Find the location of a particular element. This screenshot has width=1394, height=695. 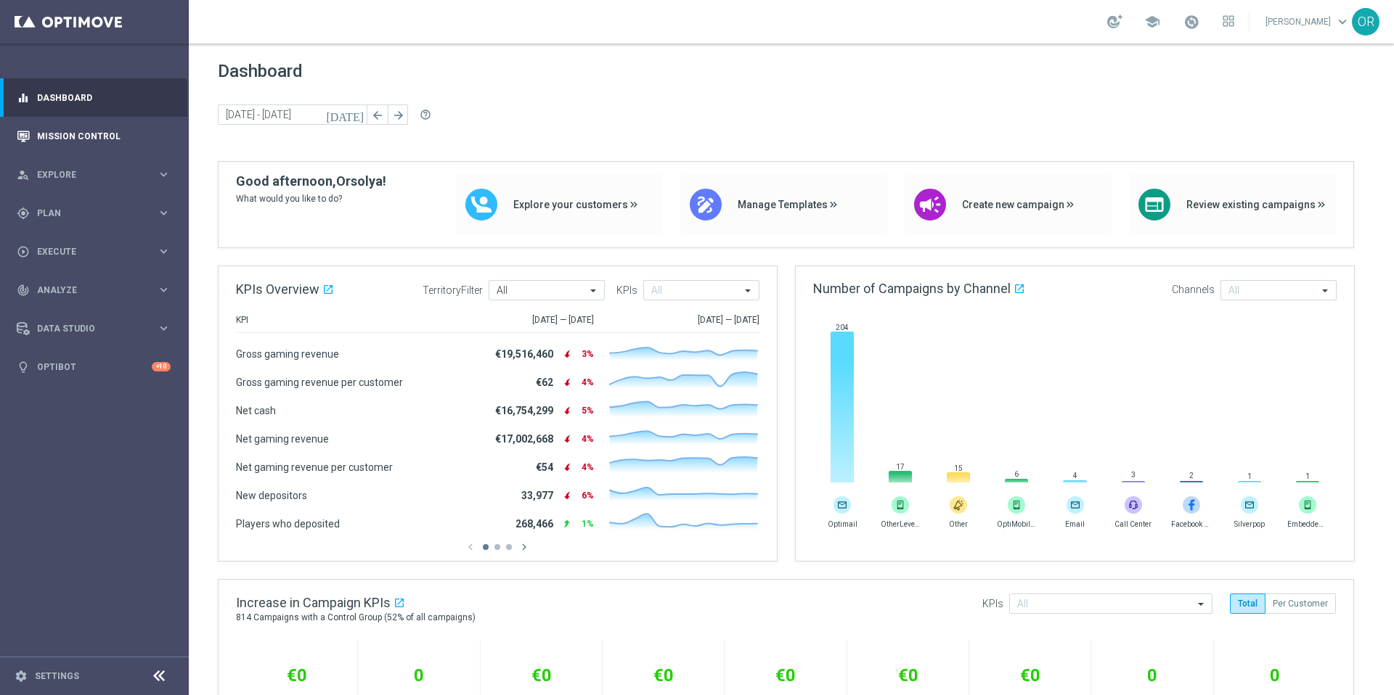

div: Explore is located at coordinates (86, 175).